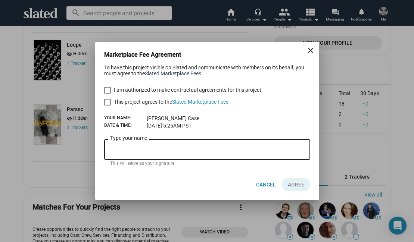  I want to click on mat-hint: This will serve as your signature, so click(142, 164).